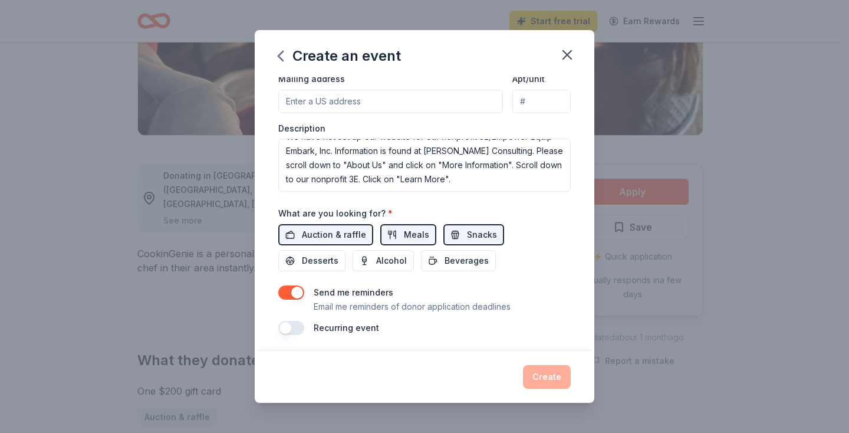 This screenshot has width=849, height=433. What do you see at coordinates (466, 260) in the screenshot?
I see `span: Beverages` at bounding box center [466, 260].